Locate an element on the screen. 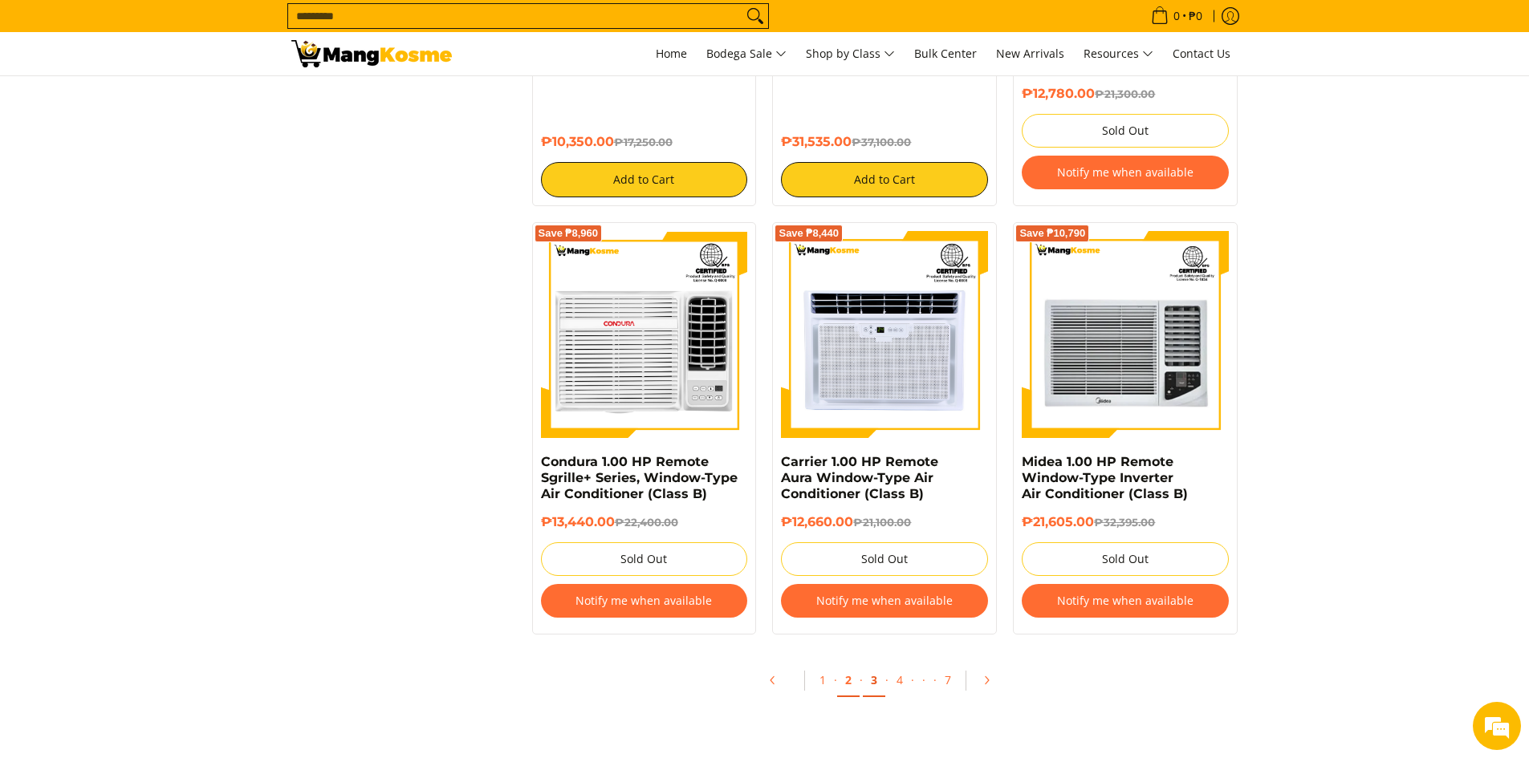 The height and width of the screenshot is (758, 1529). span: We're online! is located at coordinates (157, 283).